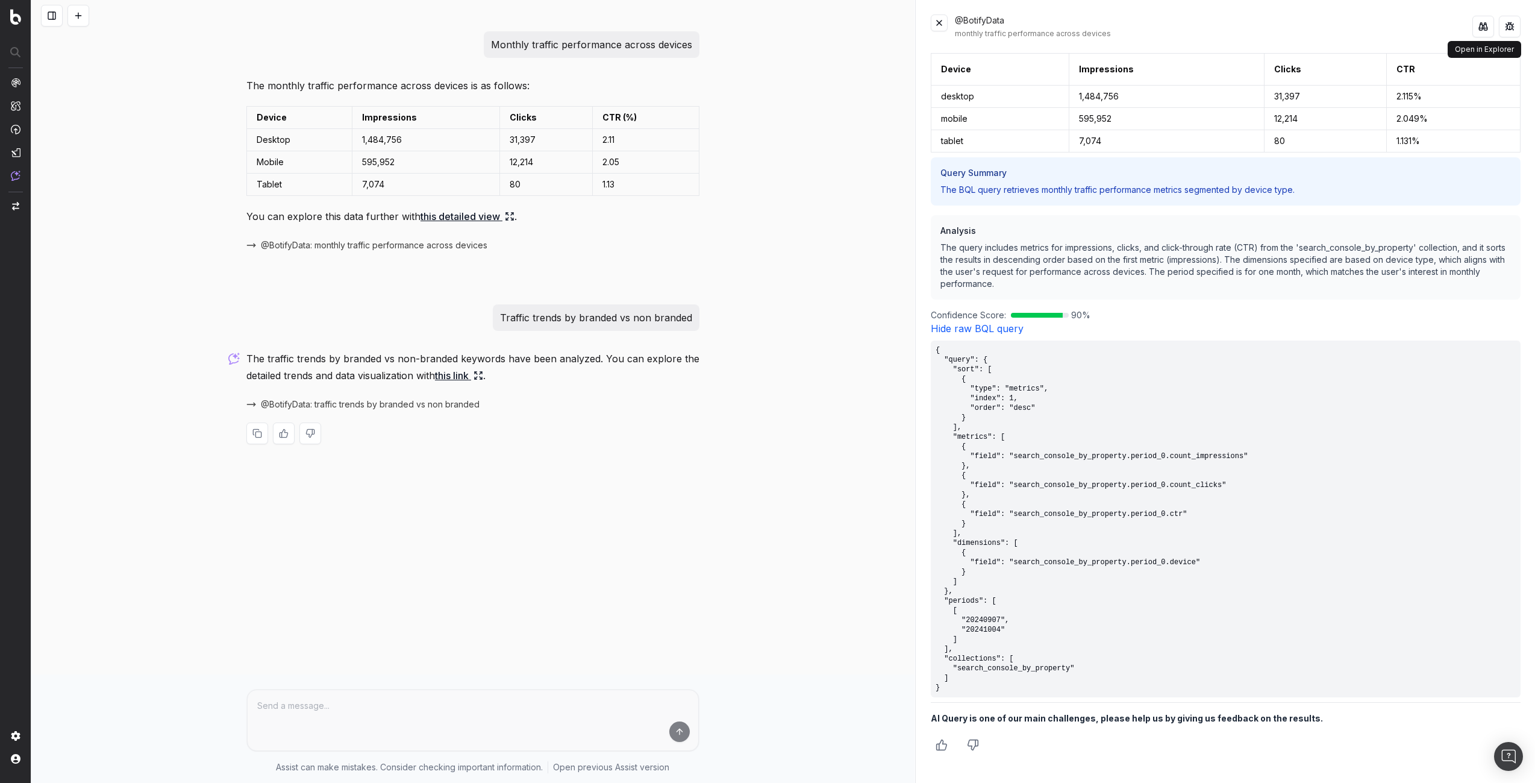  What do you see at coordinates (299, 184) in the screenshot?
I see `td: Tablet` at bounding box center [299, 184].